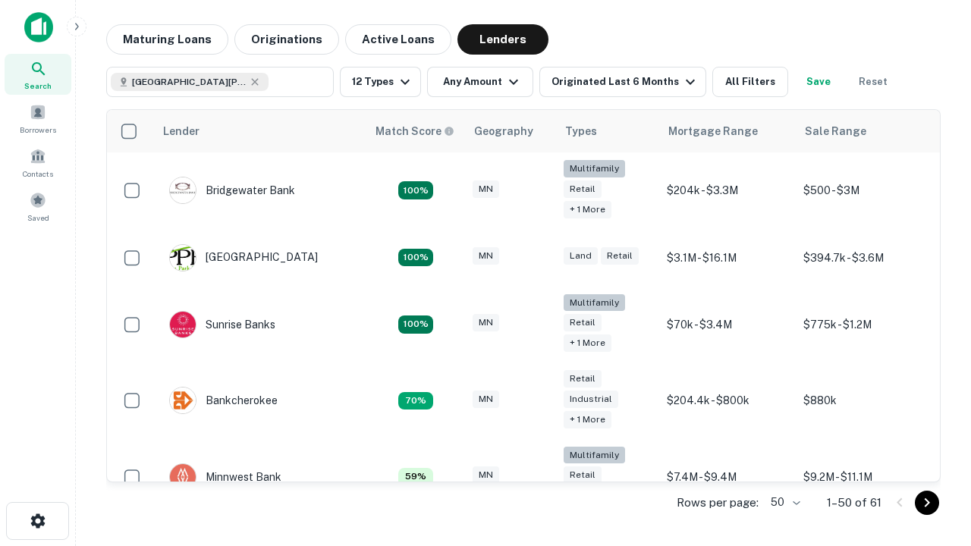  Describe the element at coordinates (728, 131) in the screenshot. I see `th: Mortgage Range` at that location.